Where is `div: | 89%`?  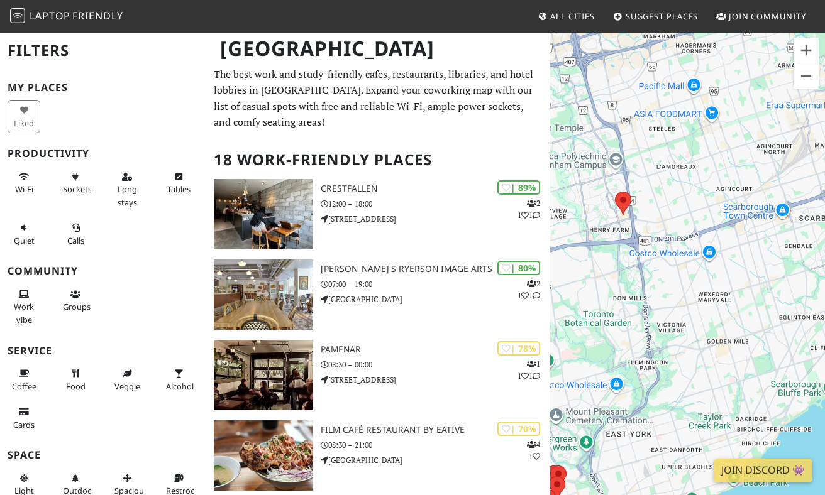 div: | 89% is located at coordinates (519, 187).